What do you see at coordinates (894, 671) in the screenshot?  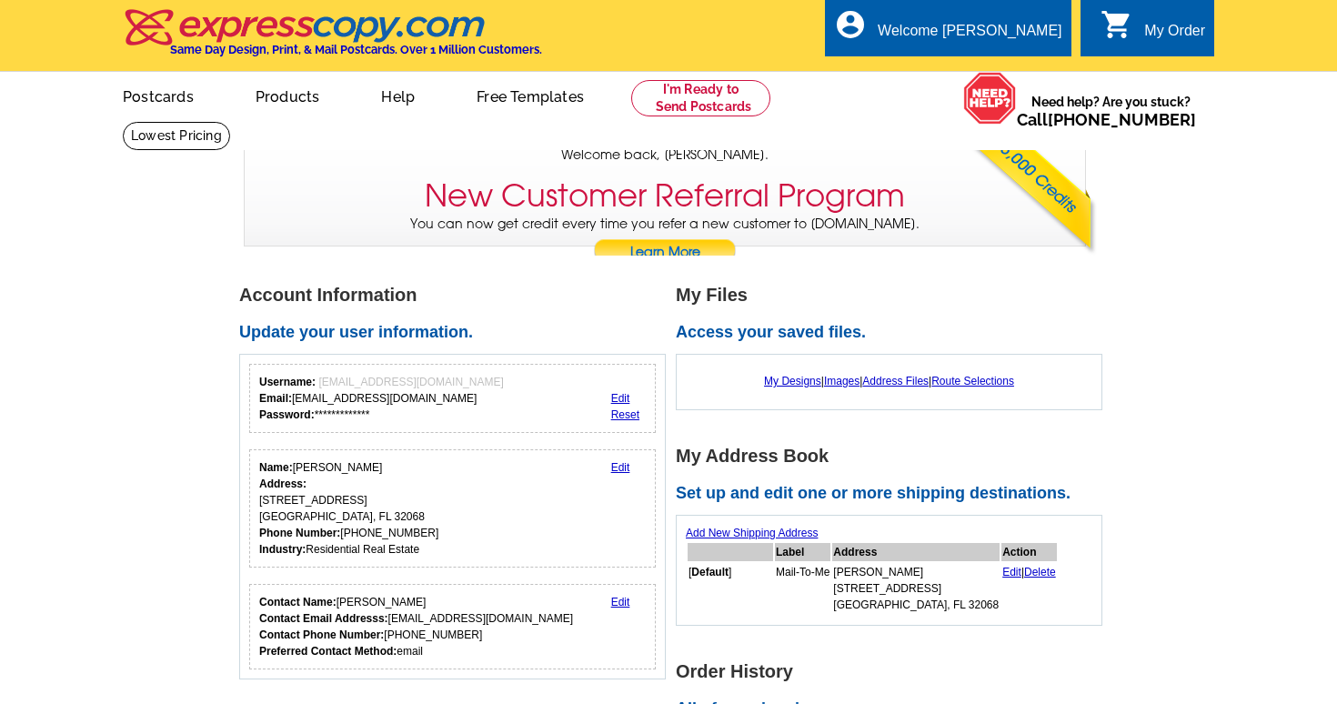 I see `h1: Order History` at bounding box center [894, 671].